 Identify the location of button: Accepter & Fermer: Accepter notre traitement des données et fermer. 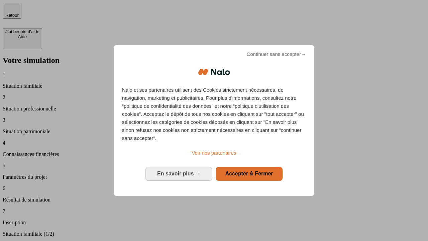
(249, 174).